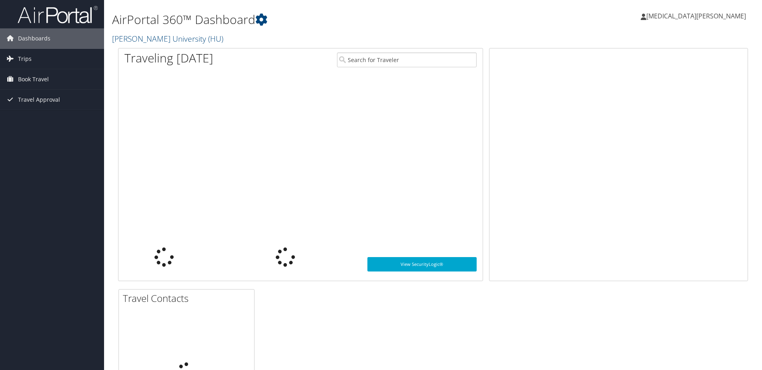  I want to click on span: Book Travel, so click(33, 79).